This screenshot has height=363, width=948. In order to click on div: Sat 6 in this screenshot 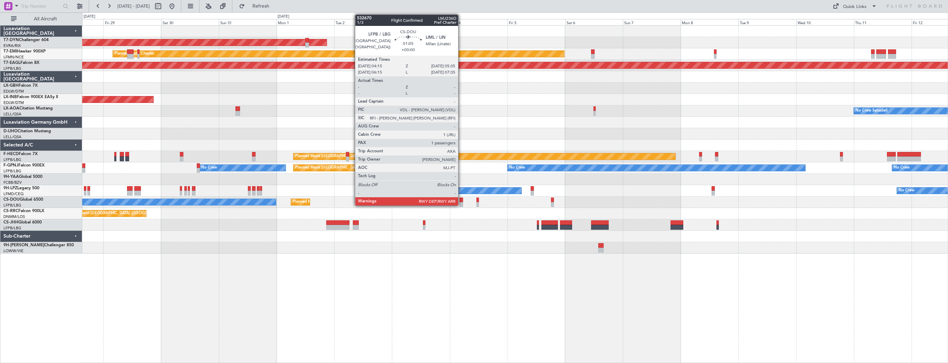, I will do `click(594, 22)`.